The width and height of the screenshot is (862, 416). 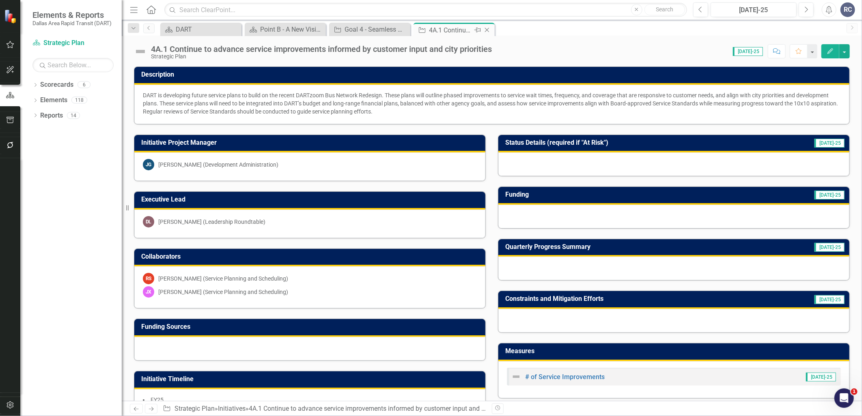 What do you see at coordinates (311, 200) in the screenshot?
I see `h3: Executive Lead` at bounding box center [311, 200].